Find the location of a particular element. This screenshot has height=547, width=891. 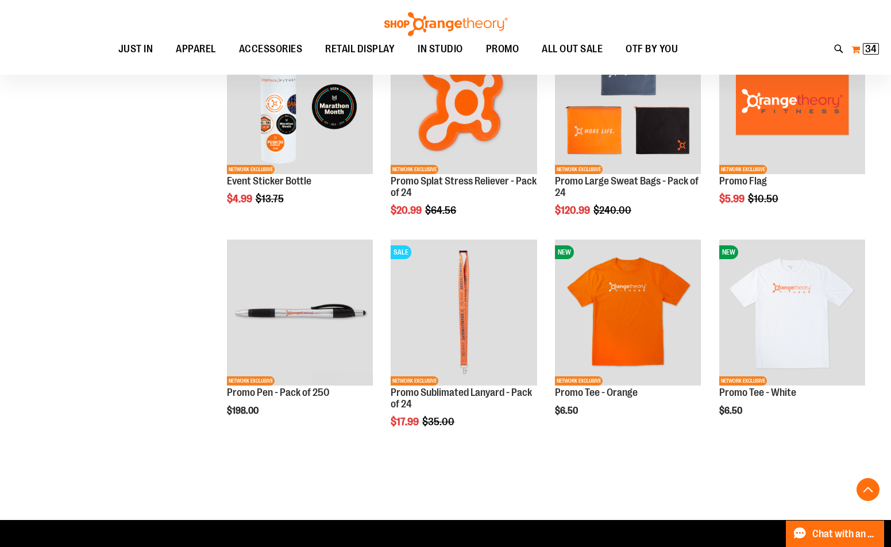

span: 34 is located at coordinates (871, 49).